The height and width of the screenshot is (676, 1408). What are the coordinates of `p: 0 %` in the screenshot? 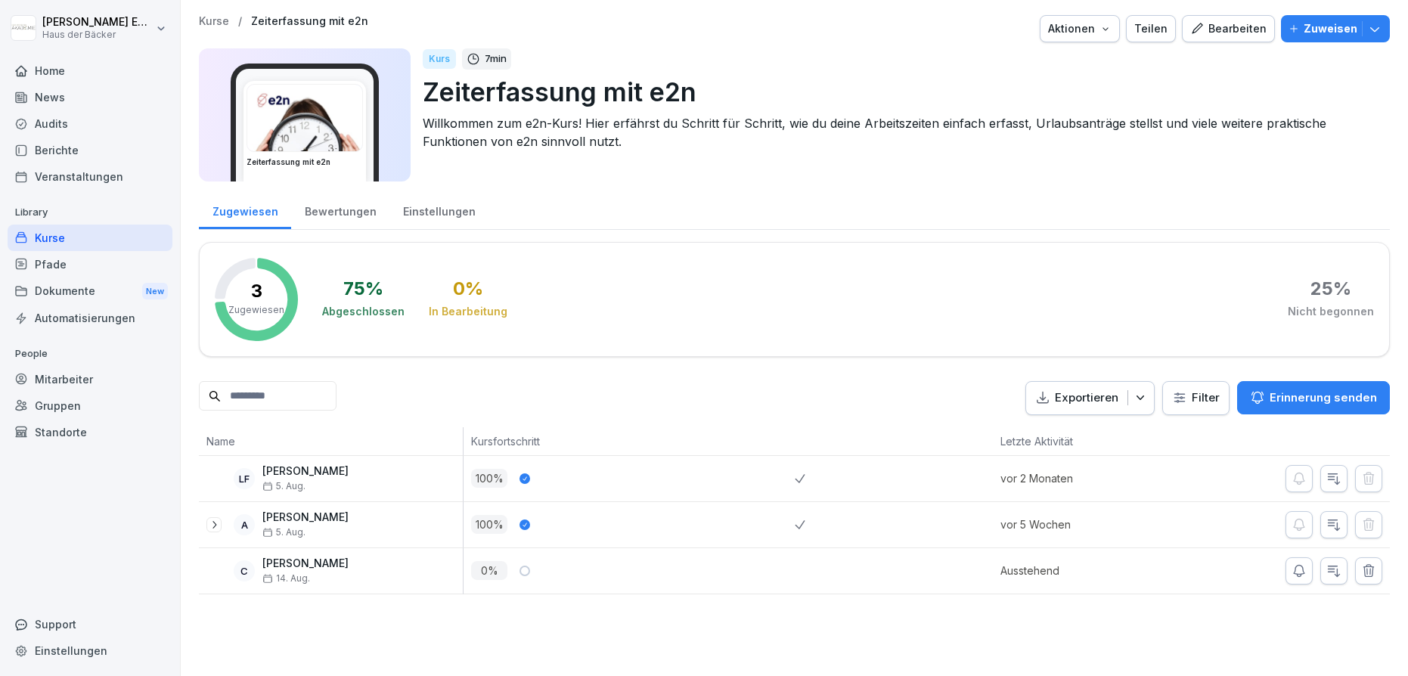 It's located at (489, 570).